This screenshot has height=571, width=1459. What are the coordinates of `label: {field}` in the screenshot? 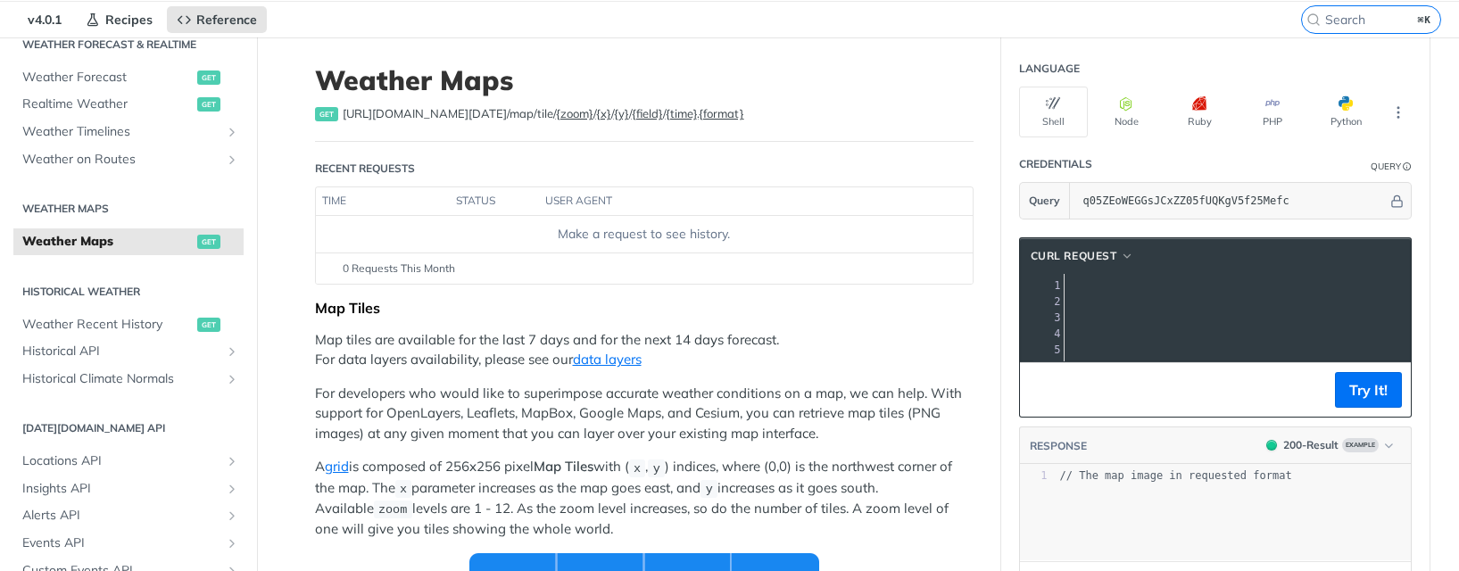 It's located at (647, 113).